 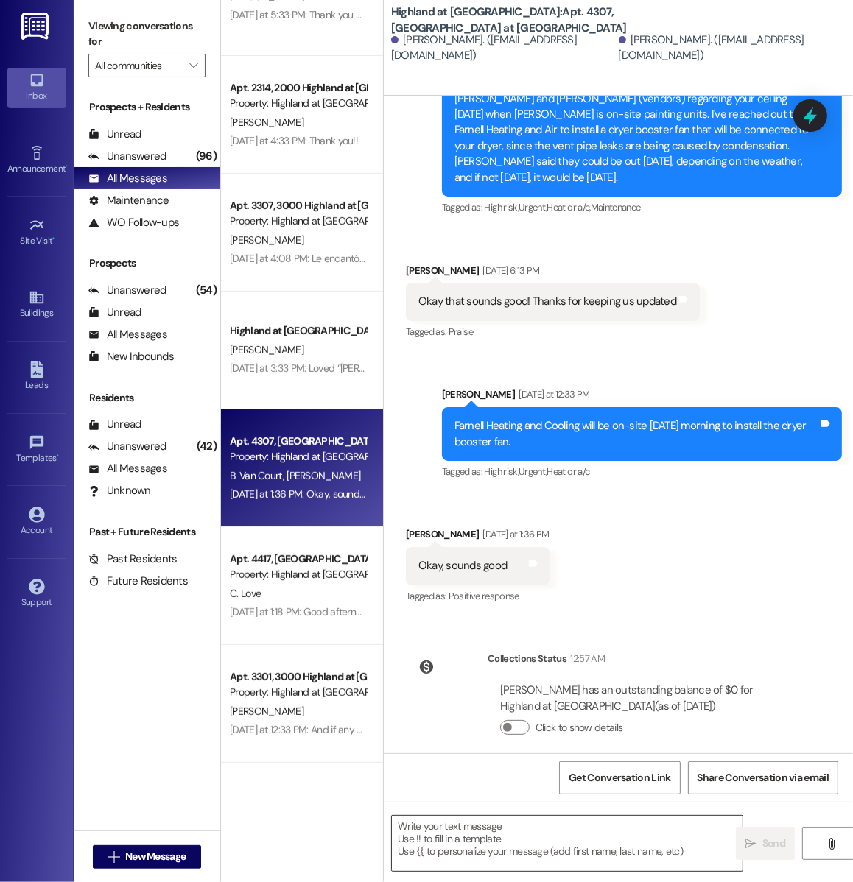 I want to click on span: New Message, so click(x=155, y=857).